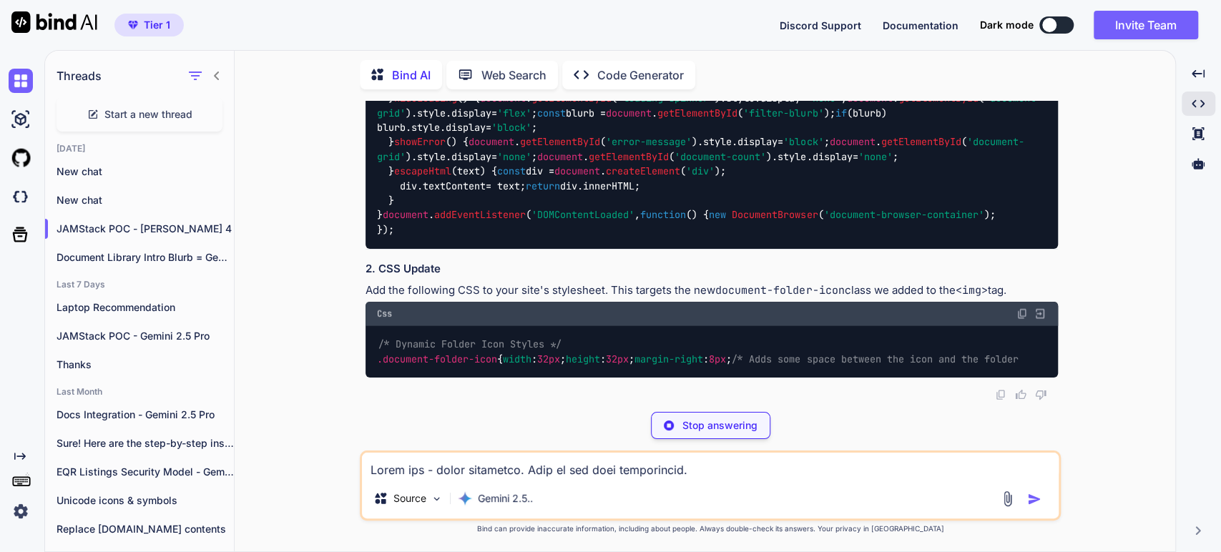 This screenshot has height=552, width=1221. I want to click on img: chat, so click(21, 81).